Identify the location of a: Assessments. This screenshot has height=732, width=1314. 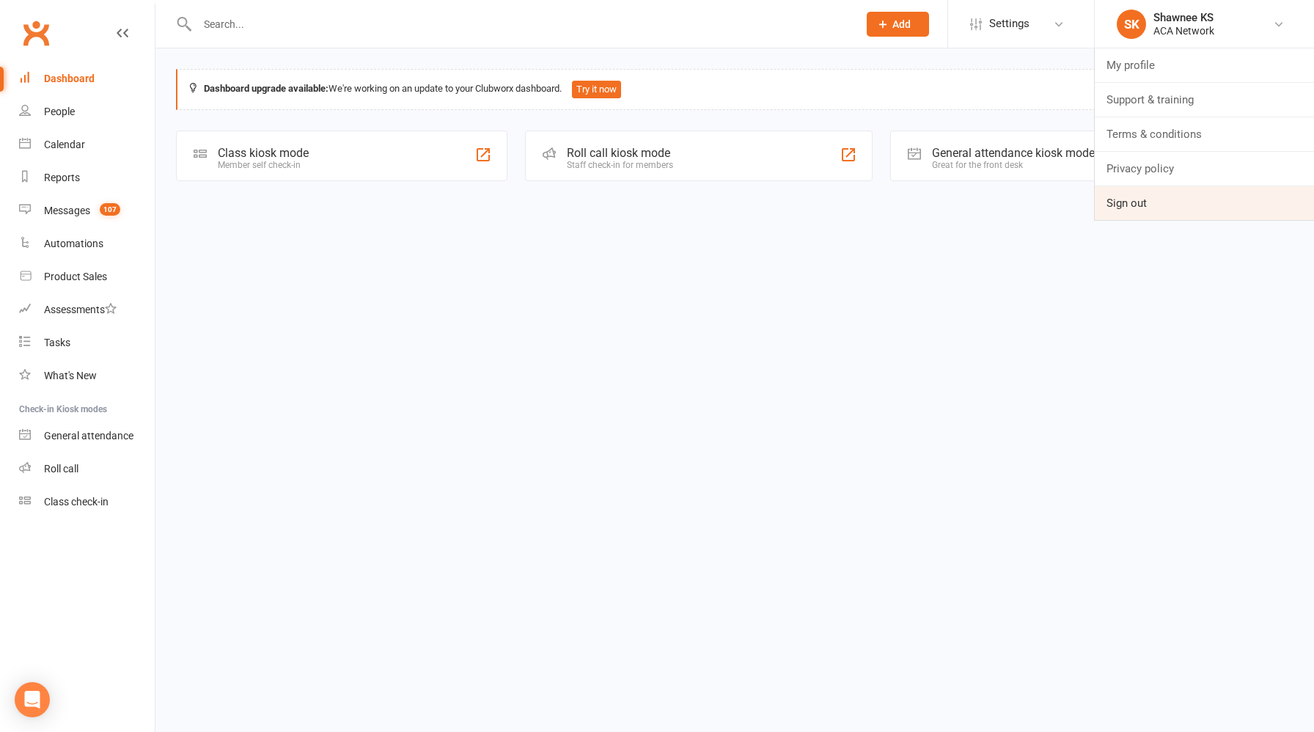
(87, 309).